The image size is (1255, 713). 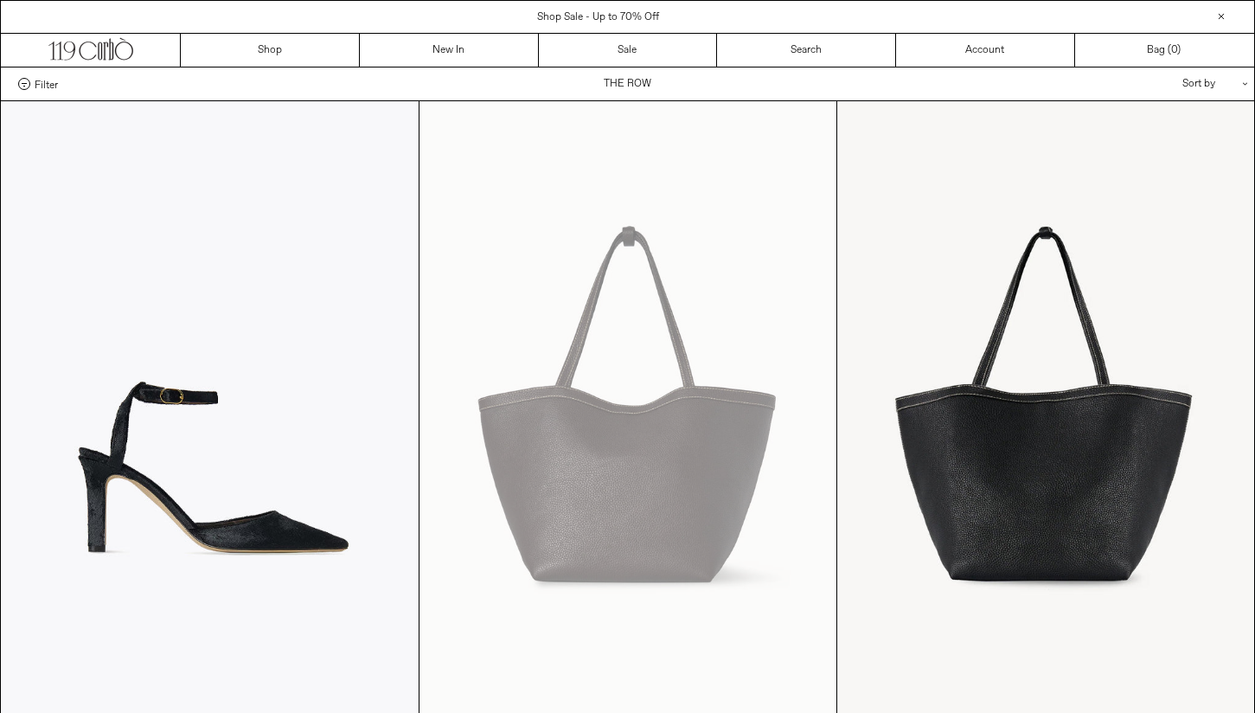 I want to click on span: 0, so click(x=1174, y=50).